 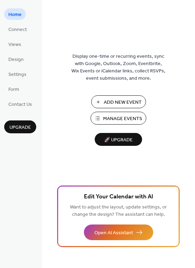 What do you see at coordinates (118, 211) in the screenshot?
I see `span: Want to adjust the layout, update settings, or change the design? The assistant can help.` at bounding box center [118, 211].